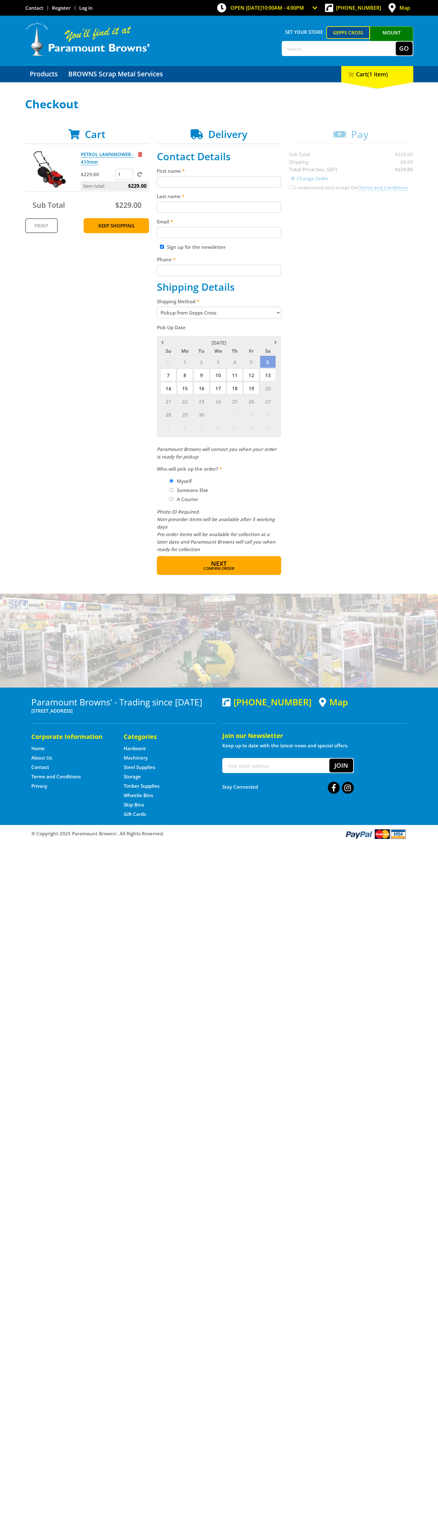  I want to click on span: 31, so click(168, 362).